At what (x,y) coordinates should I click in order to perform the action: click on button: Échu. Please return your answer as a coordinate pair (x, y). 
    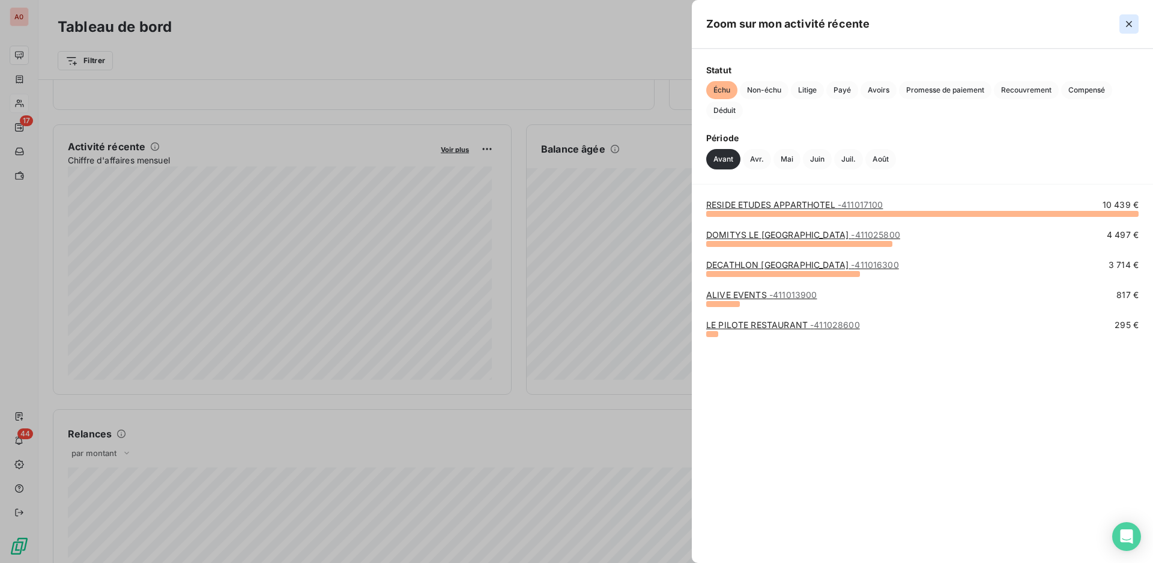
    Looking at the image, I should click on (722, 90).